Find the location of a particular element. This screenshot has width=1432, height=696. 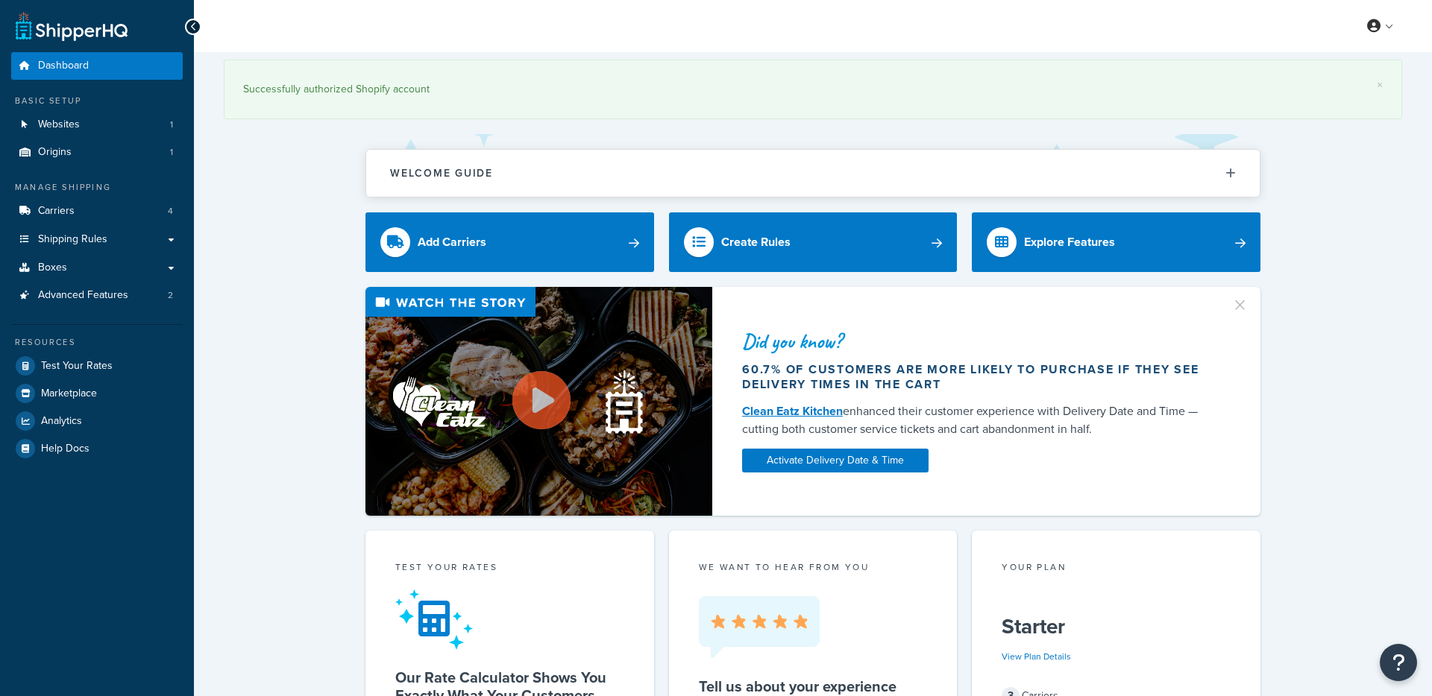

span: Test Your Rates is located at coordinates (77, 366).